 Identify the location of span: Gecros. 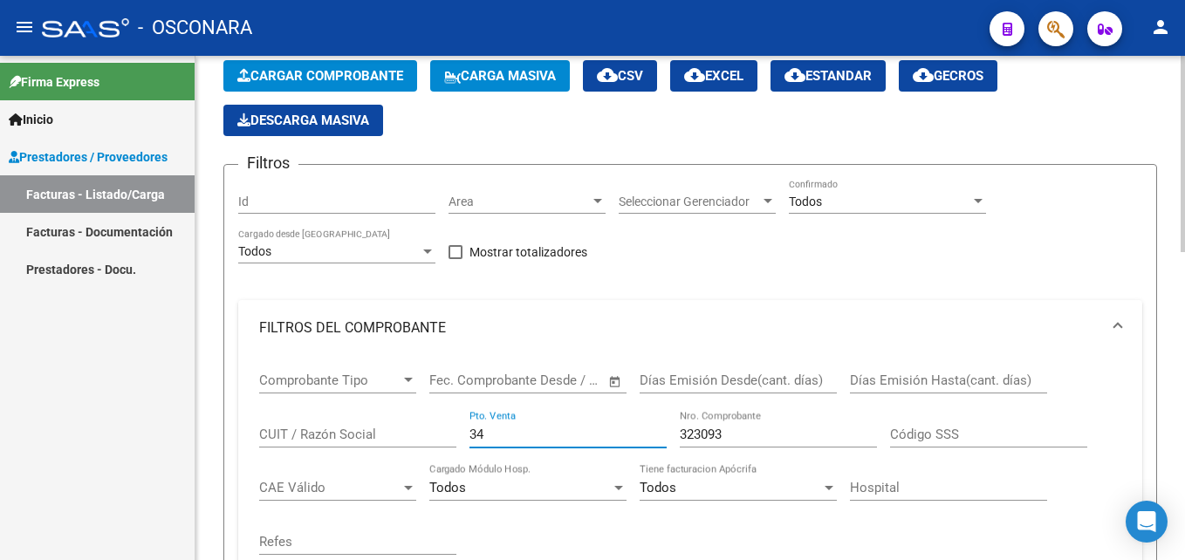
(948, 76).